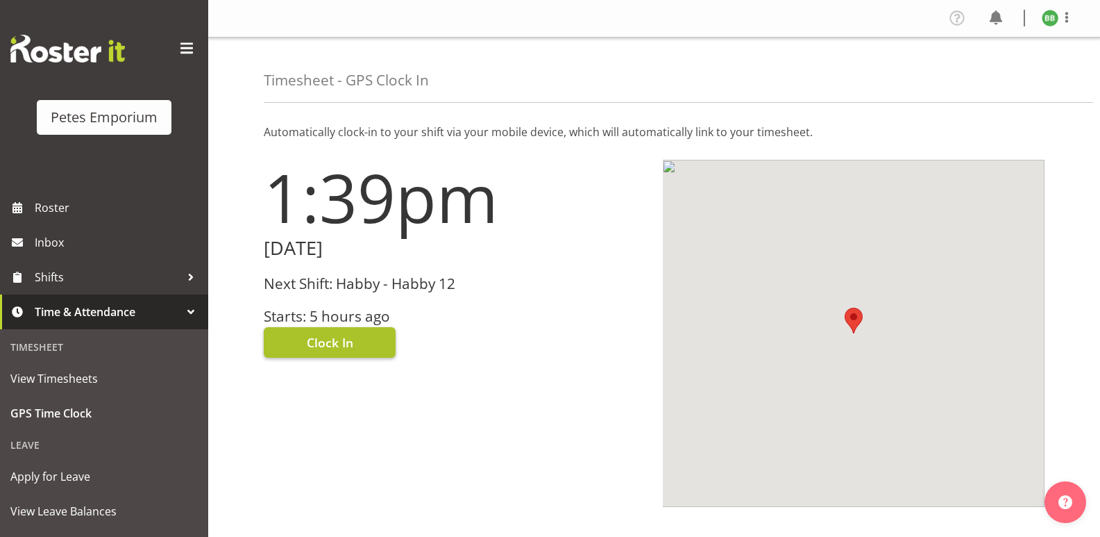 The image size is (1100, 537). Describe the element at coordinates (104, 346) in the screenshot. I see `div: Timesheet` at that location.